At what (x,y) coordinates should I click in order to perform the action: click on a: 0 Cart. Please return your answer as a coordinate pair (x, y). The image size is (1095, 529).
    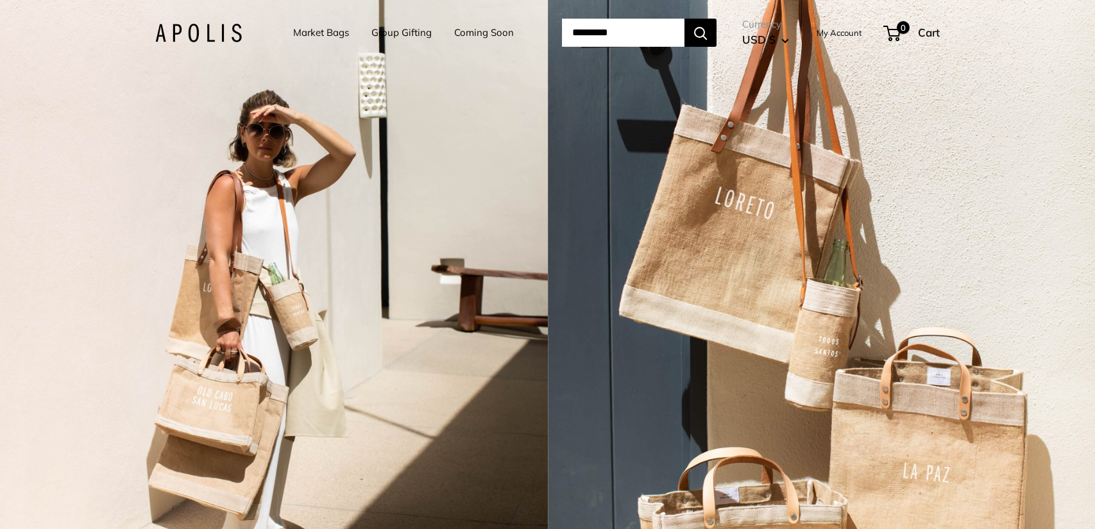
    Looking at the image, I should click on (912, 33).